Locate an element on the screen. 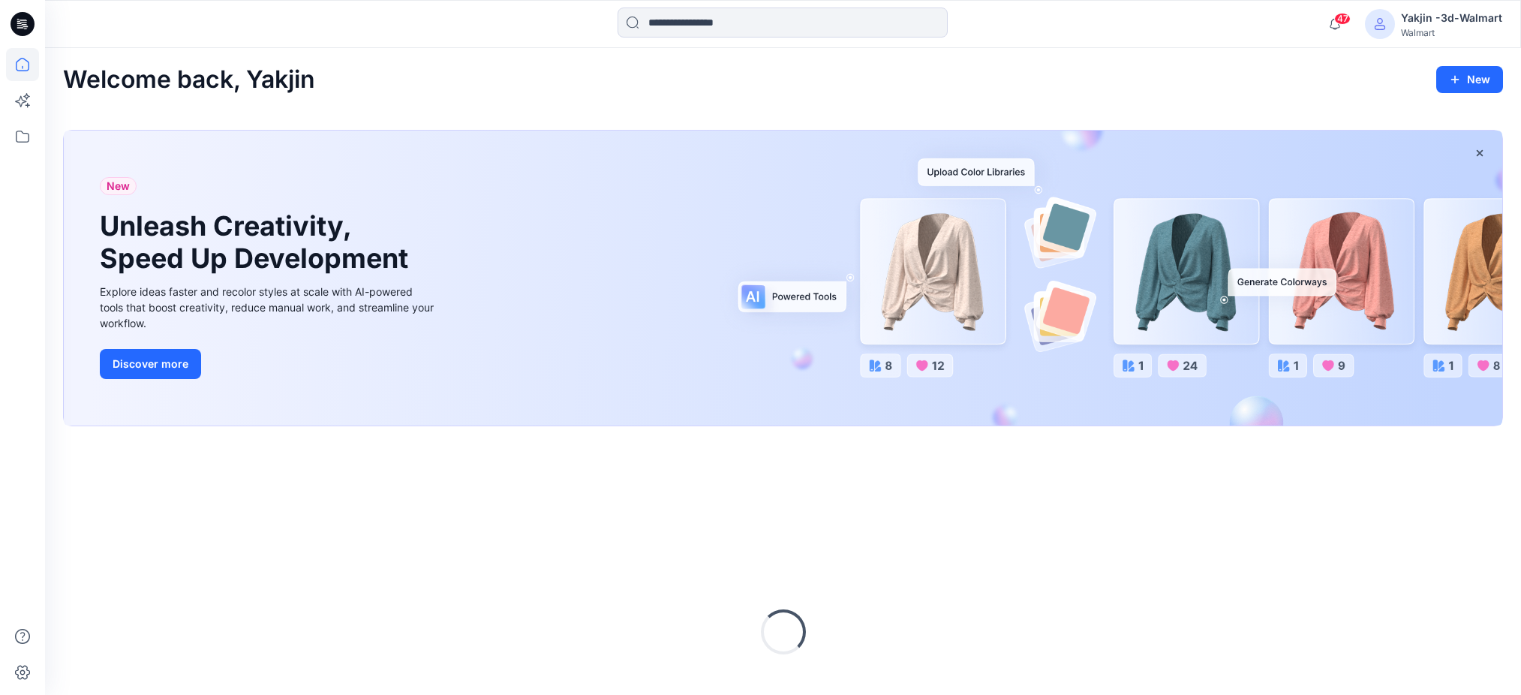 This screenshot has height=695, width=1521. div: Explore ideas faster and recolor styles at scale with AI-powered tools that boost creativity, red... is located at coordinates (269, 307).